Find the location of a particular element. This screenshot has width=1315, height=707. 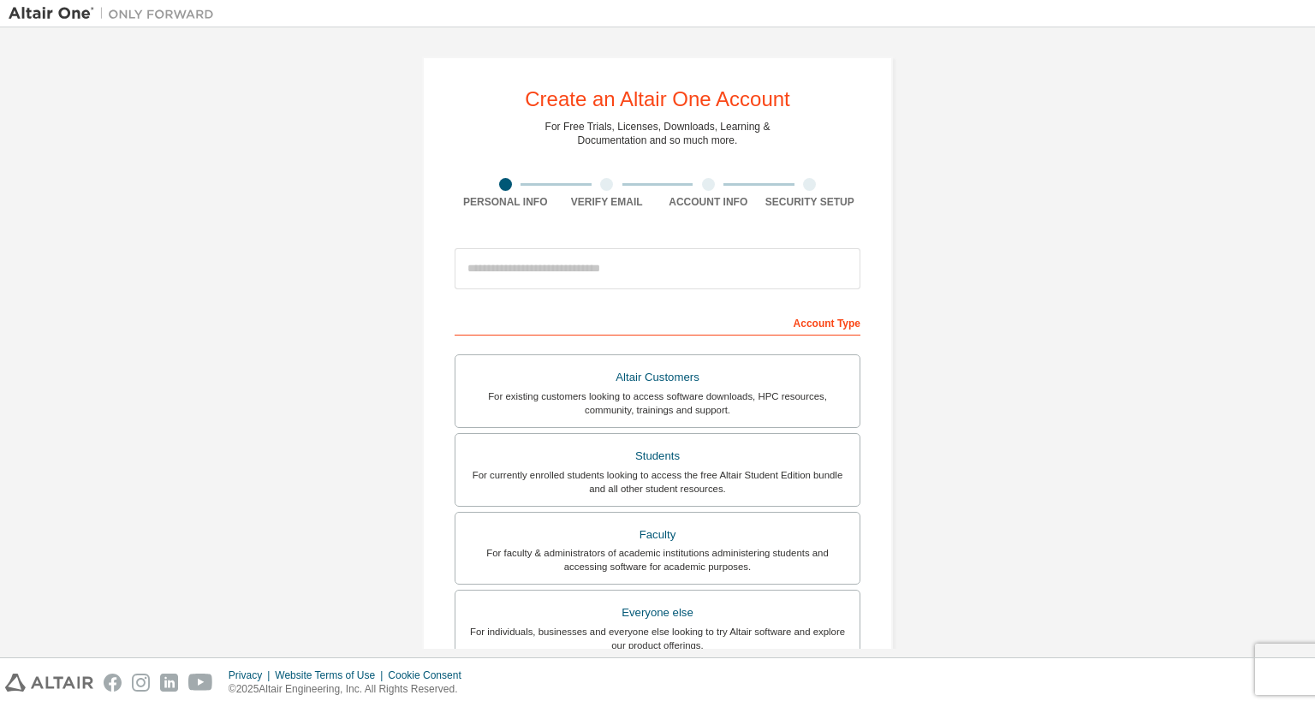

div: For individuals, businesses and everyone else looking to try Altair software and explore our prod... is located at coordinates (657, 639).